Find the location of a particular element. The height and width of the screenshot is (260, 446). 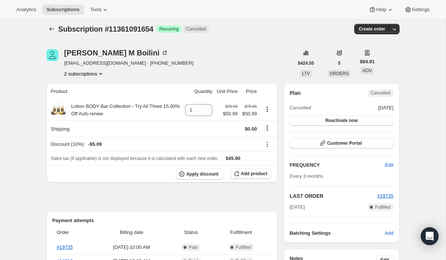

h2: Plan is located at coordinates (295, 93).